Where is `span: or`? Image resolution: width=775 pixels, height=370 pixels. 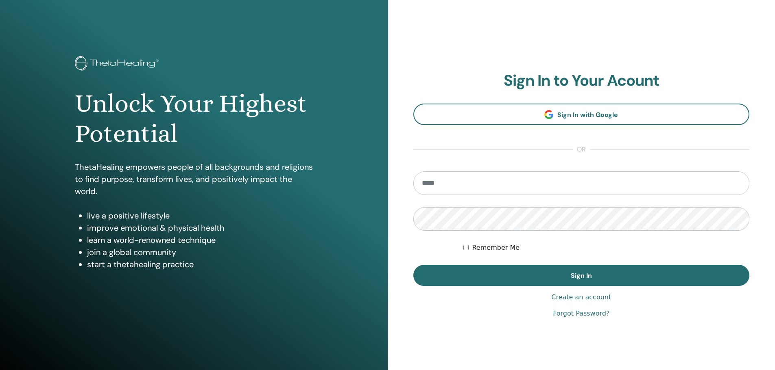 span: or is located at coordinates (581, 150).